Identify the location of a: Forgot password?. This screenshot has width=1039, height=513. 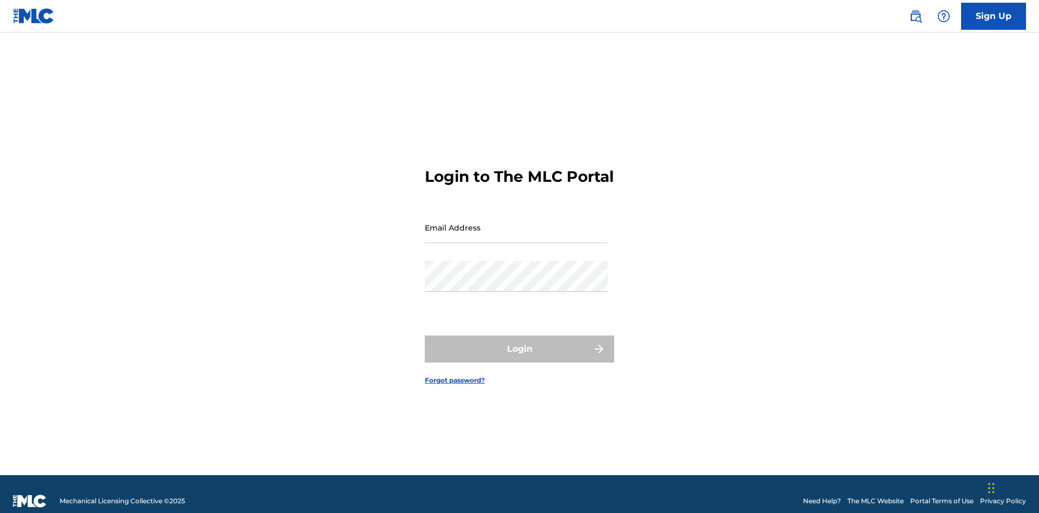
(454, 380).